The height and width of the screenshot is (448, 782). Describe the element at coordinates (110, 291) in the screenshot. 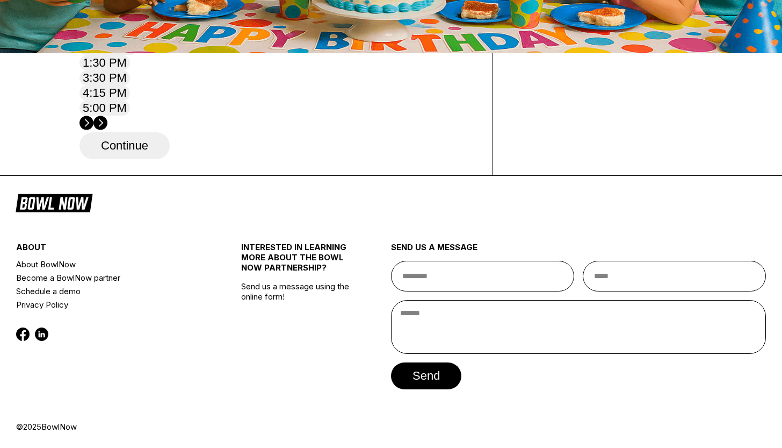

I see `a: Schedule a demo` at that location.